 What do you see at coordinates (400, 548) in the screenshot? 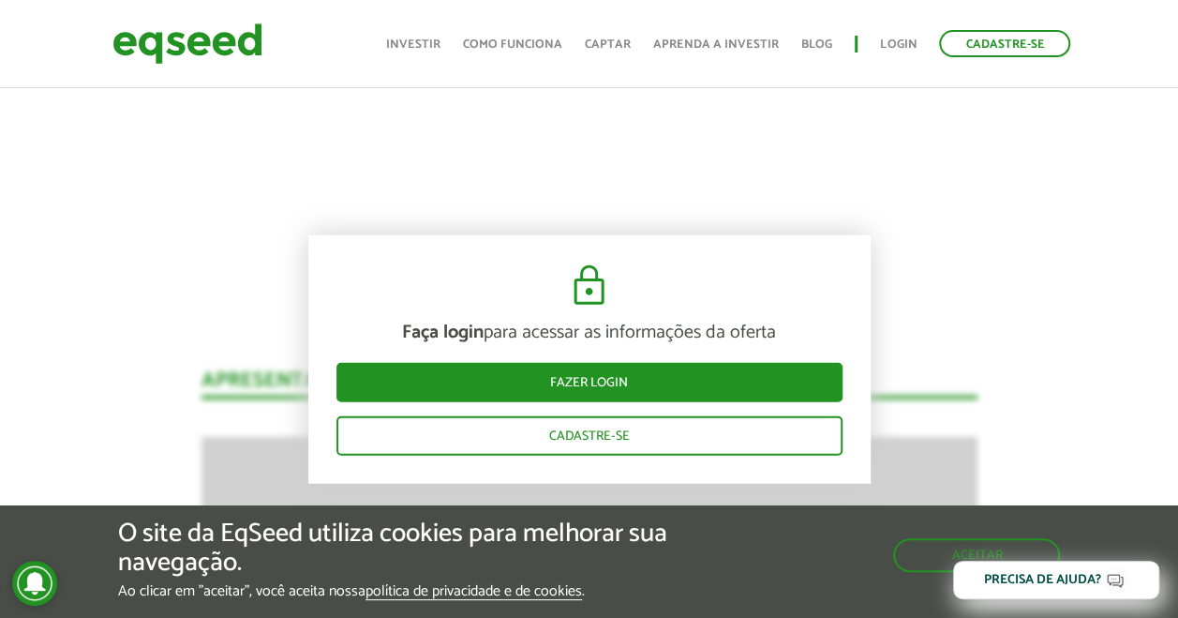
I see `h5: O site da EqSeed utiliza cookies para melhorar sua navegação.` at bounding box center [400, 548].